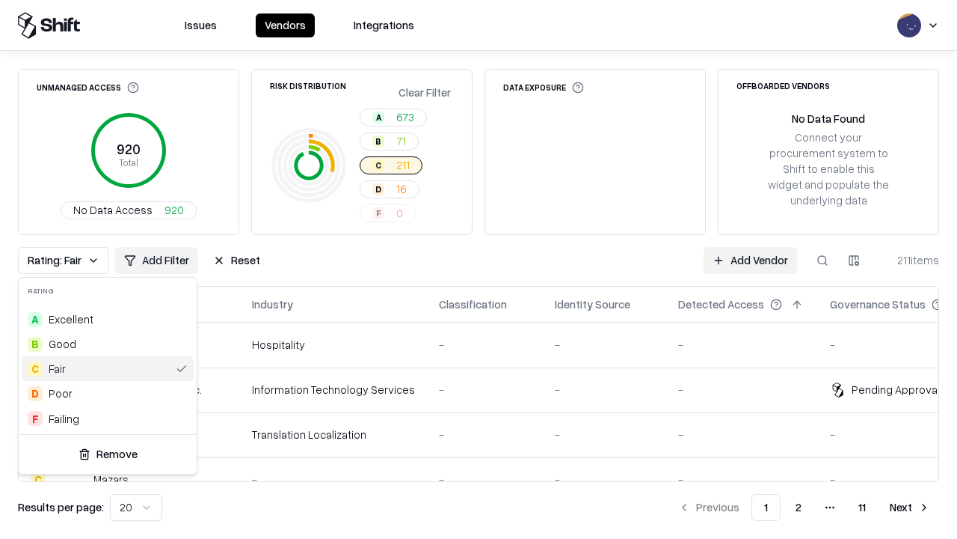  What do you see at coordinates (57, 368) in the screenshot?
I see `span: Fair` at bounding box center [57, 368].